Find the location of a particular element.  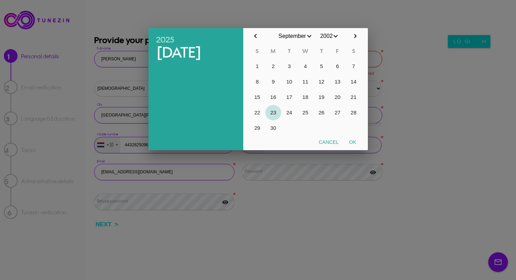

abbr: Thursday is located at coordinates (322, 51).